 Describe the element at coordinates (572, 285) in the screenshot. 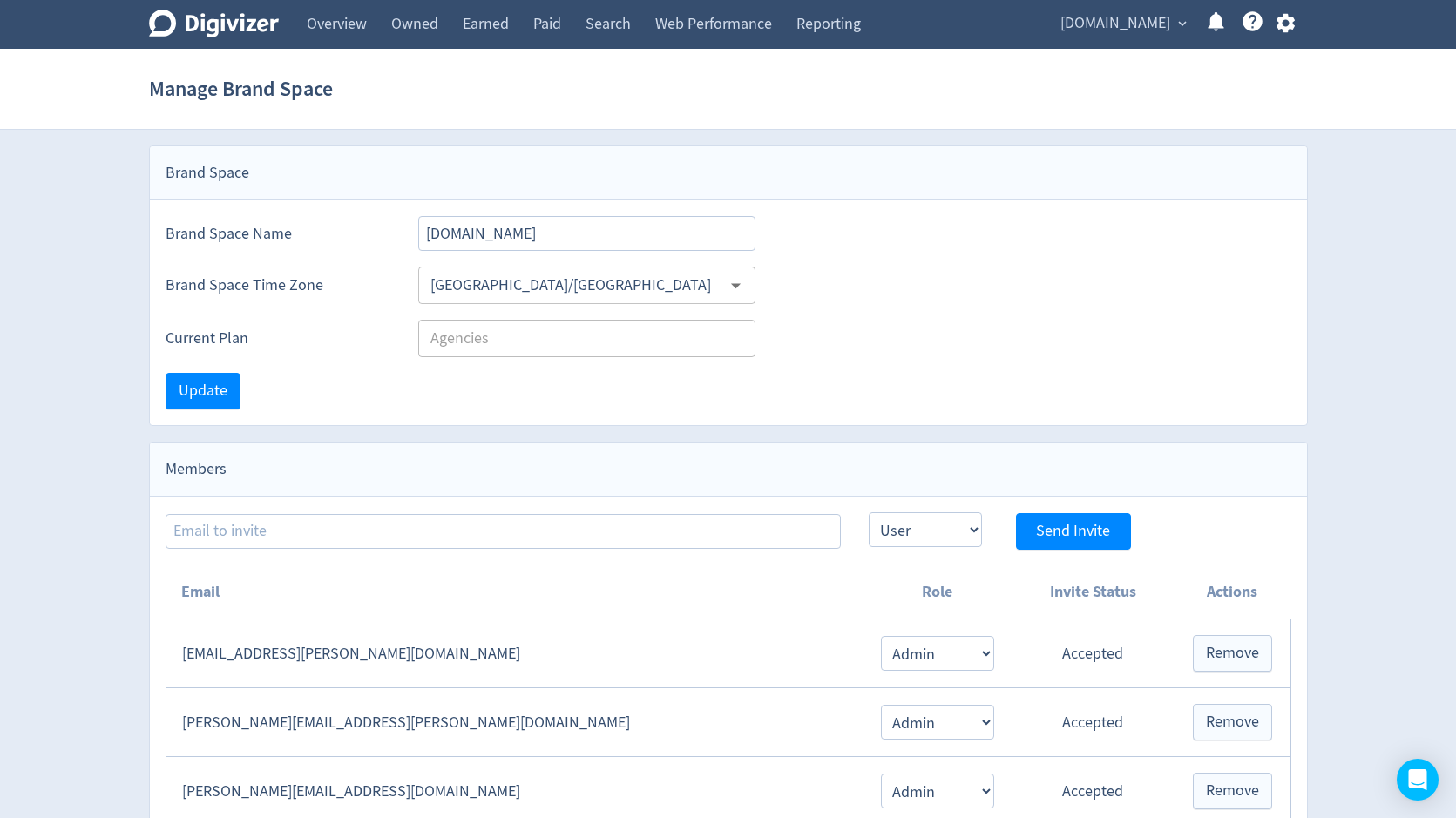

I see `input: Select Timezone` at that location.